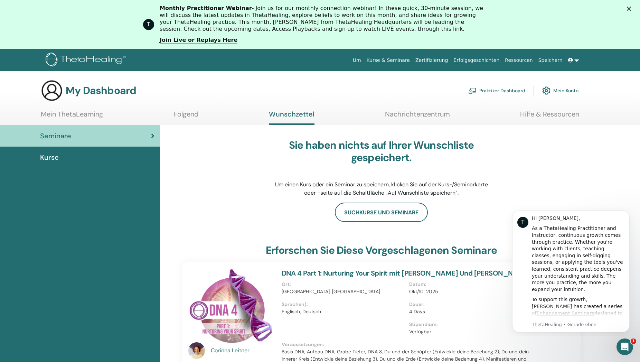  Describe the element at coordinates (519, 60) in the screenshot. I see `a: Ressourcen` at that location.